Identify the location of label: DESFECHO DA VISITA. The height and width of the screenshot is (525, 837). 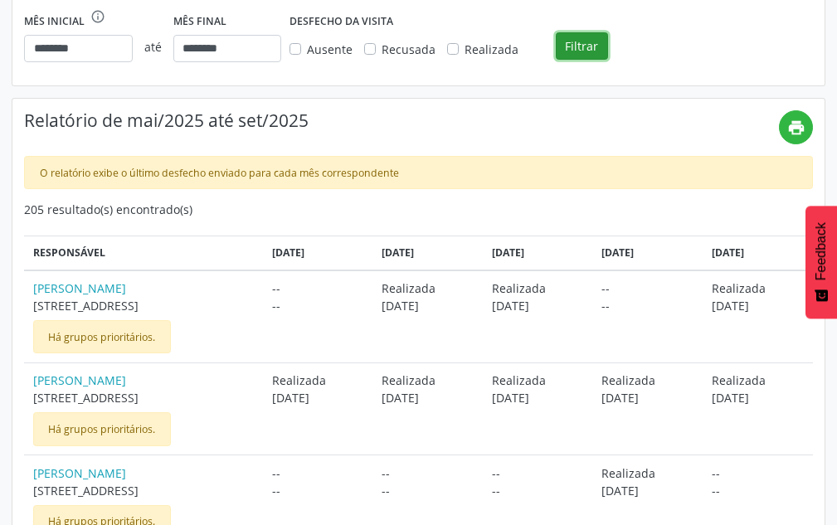
(341, 22).